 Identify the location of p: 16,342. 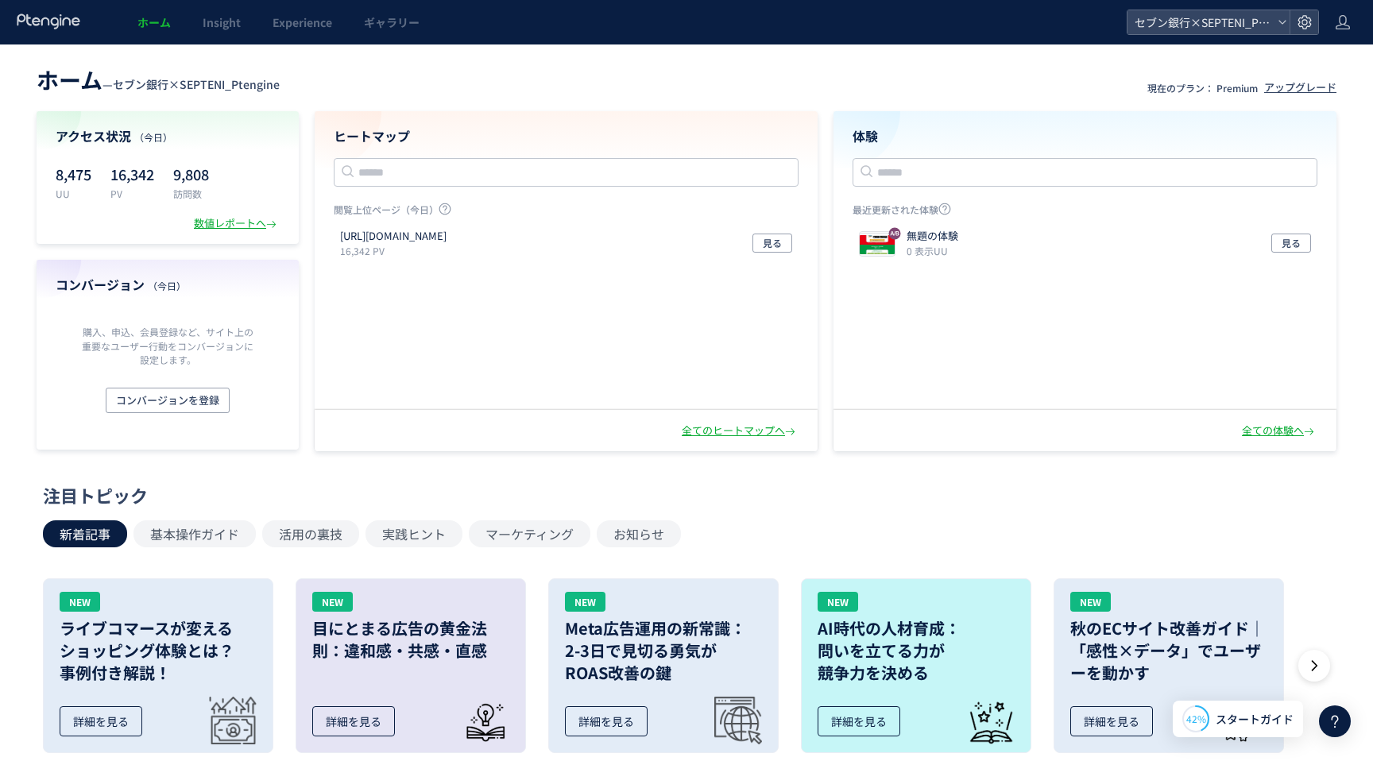
(132, 174).